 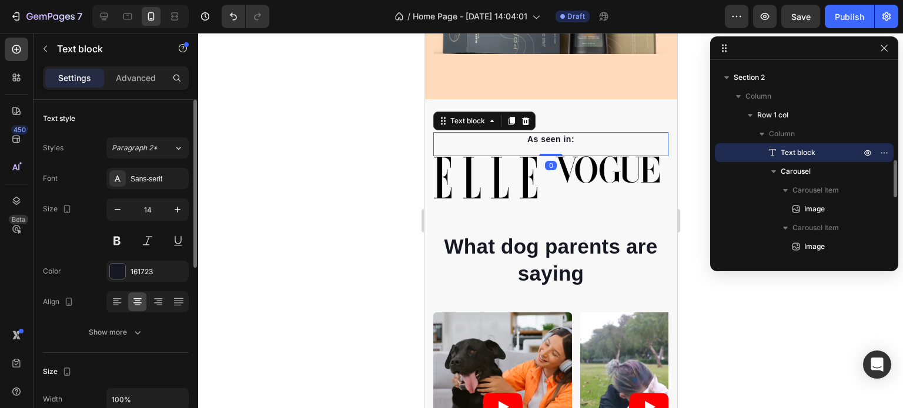 I want to click on span: Text block, so click(x=797, y=153).